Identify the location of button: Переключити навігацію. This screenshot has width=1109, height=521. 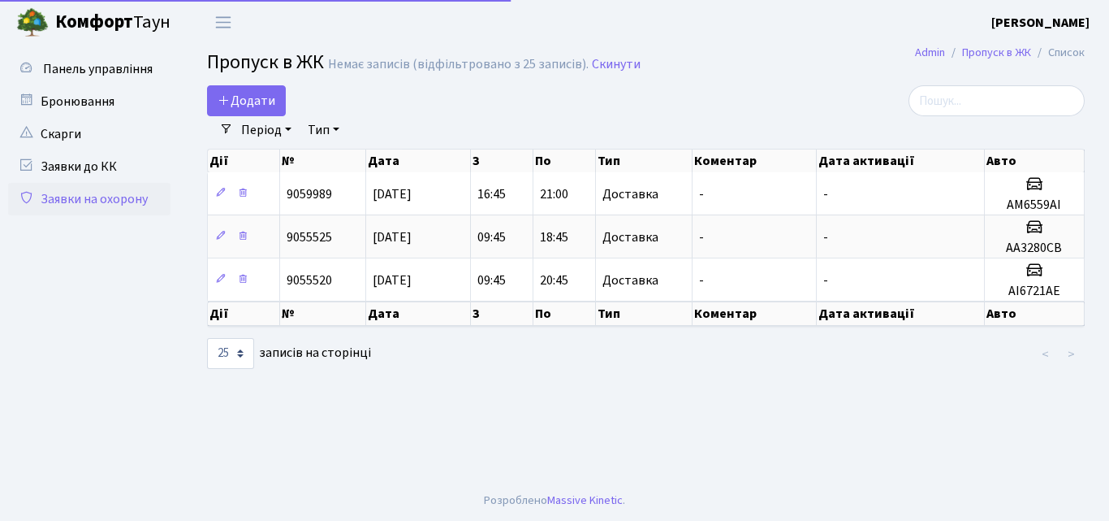
(223, 22).